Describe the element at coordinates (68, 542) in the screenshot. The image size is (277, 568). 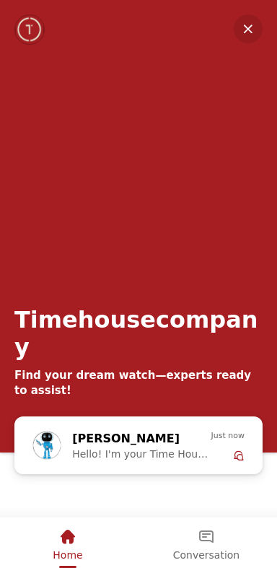
I see `div: Home` at that location.